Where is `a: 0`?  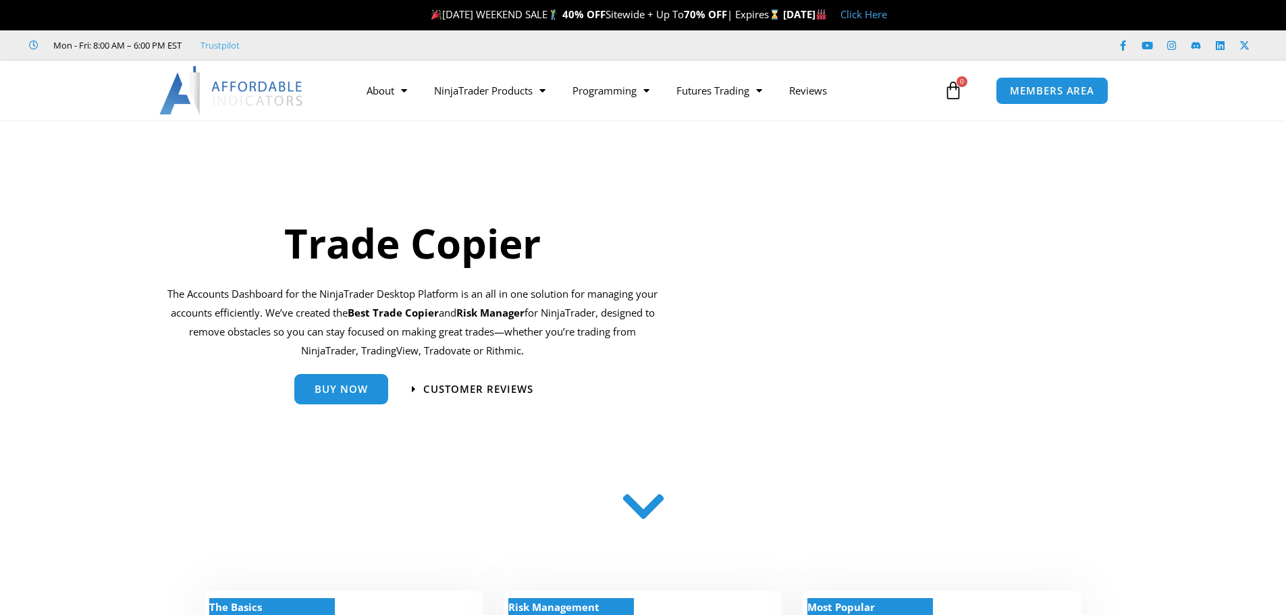 a: 0 is located at coordinates (953, 90).